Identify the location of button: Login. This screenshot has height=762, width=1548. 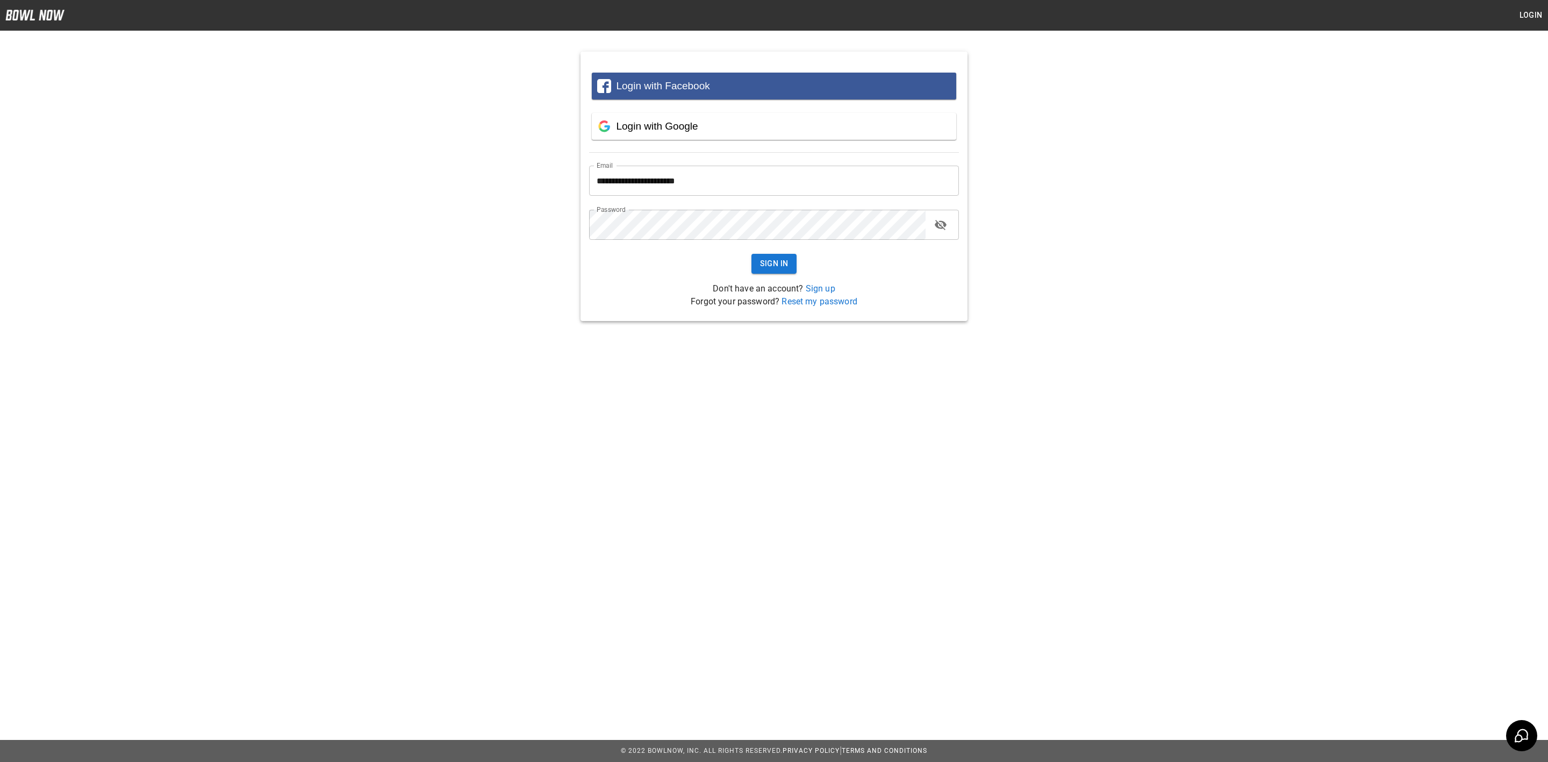
(1531, 15).